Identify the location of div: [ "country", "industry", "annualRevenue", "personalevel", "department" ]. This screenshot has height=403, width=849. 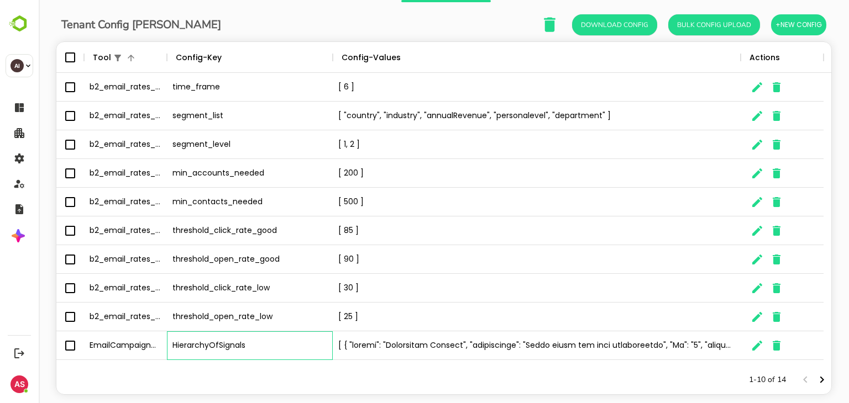
(498, 116).